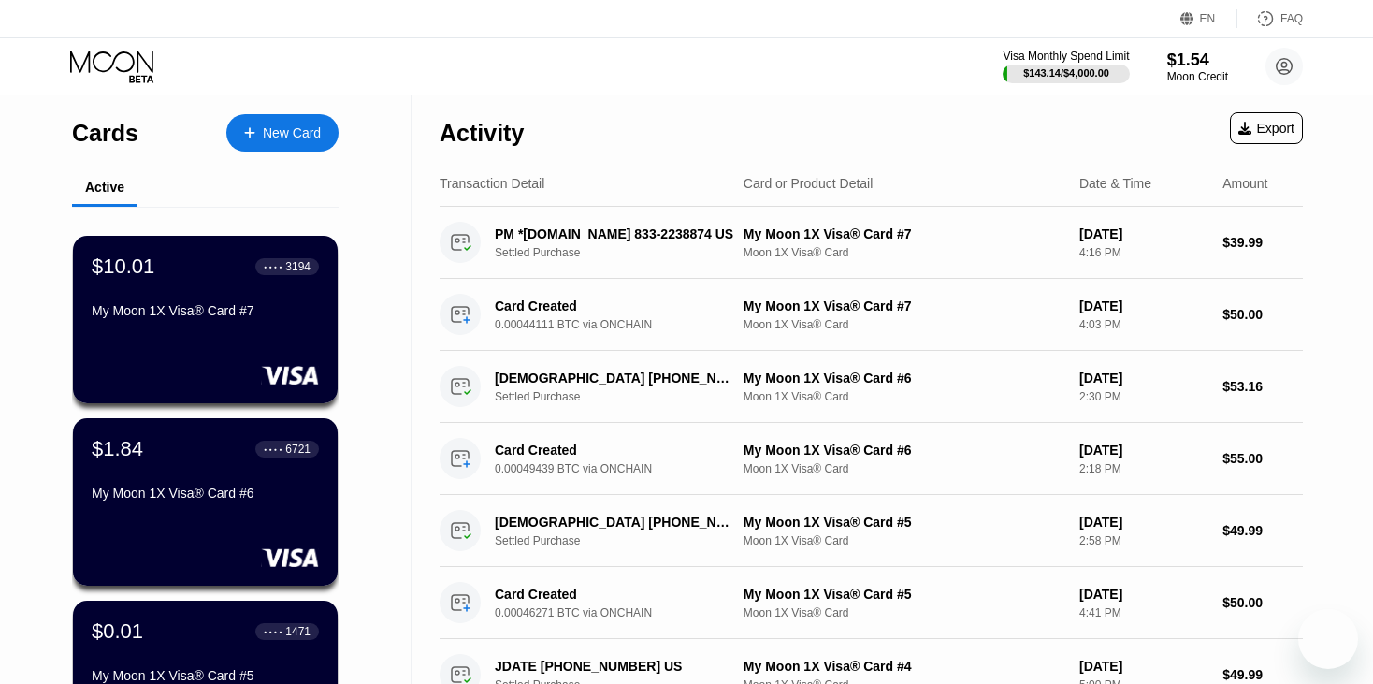 The image size is (1373, 684). Describe the element at coordinates (1197, 60) in the screenshot. I see `div: $1.54` at that location.